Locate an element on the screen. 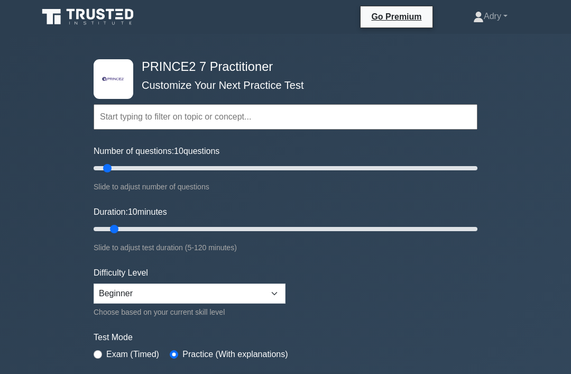 The height and width of the screenshot is (374, 571). div: Choose based on your current skill level is located at coordinates (189, 312).